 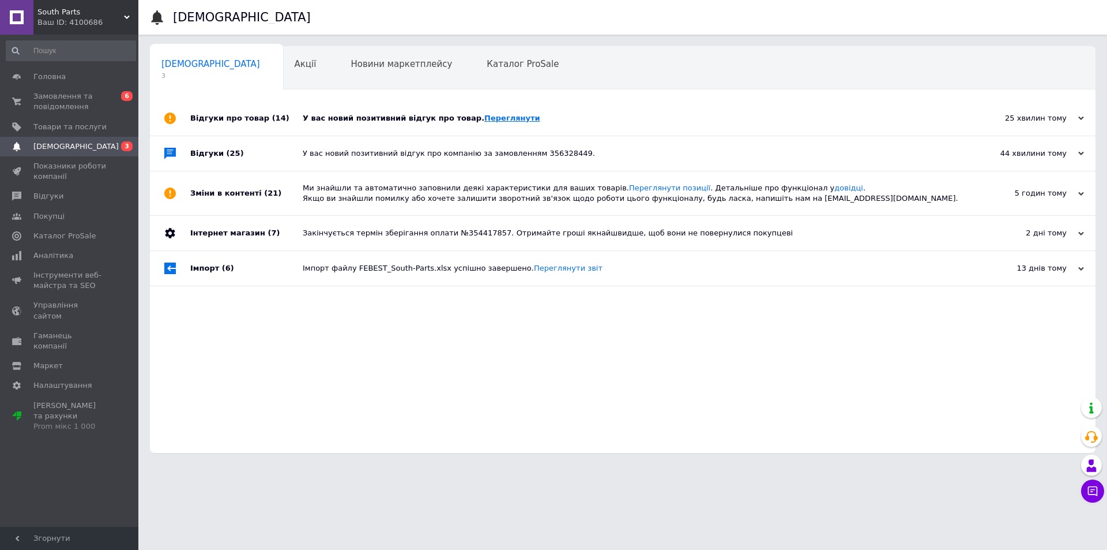 I want to click on span: (25), so click(x=235, y=153).